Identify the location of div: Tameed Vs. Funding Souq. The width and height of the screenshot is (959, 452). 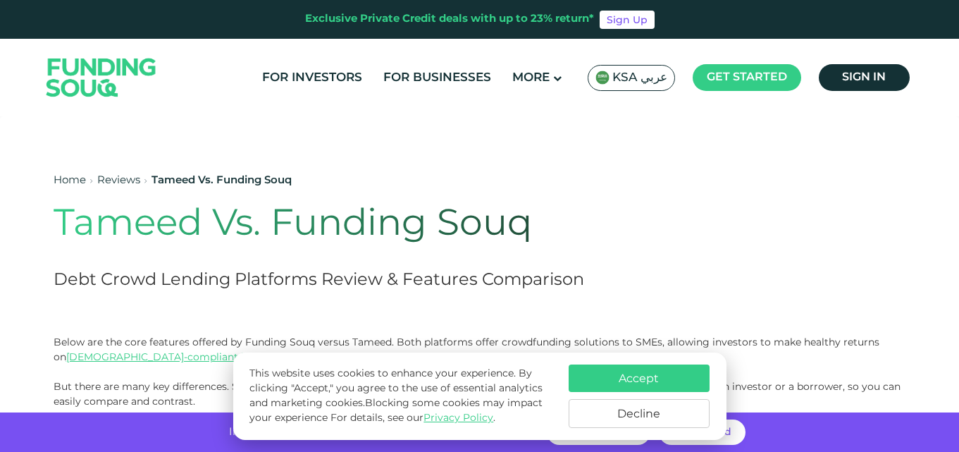
(221, 180).